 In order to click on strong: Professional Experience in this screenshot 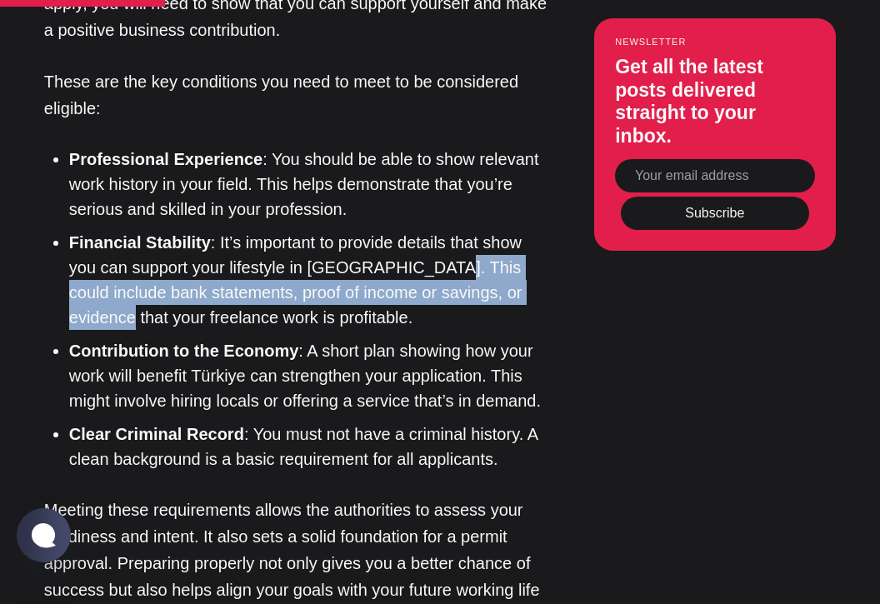, I will do `click(166, 159)`.